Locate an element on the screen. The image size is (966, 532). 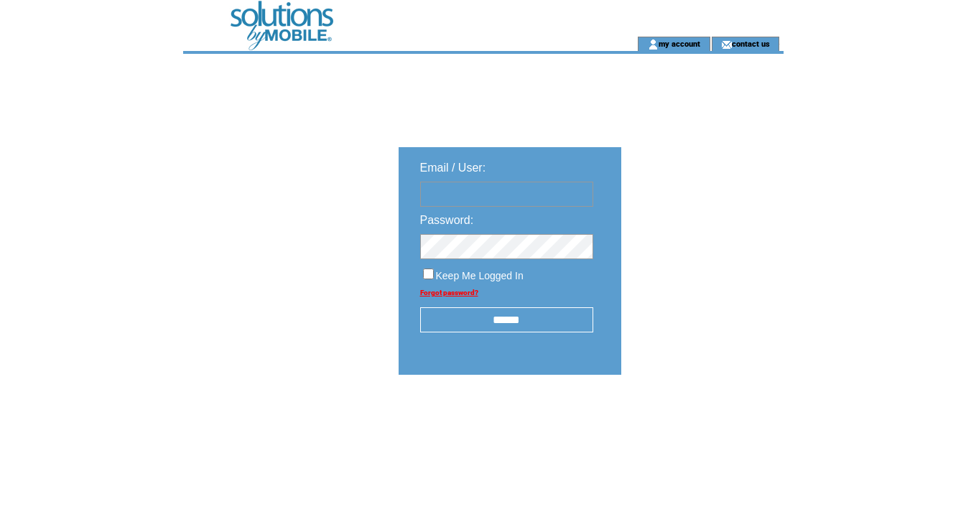
span: Email / User: is located at coordinates (453, 167).